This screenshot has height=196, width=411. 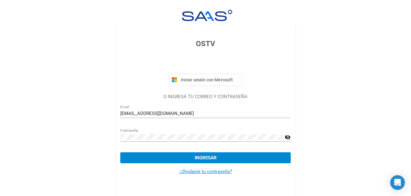 What do you see at coordinates (206, 80) in the screenshot?
I see `button: Iniciar sesión con Microsoft` at bounding box center [206, 80].